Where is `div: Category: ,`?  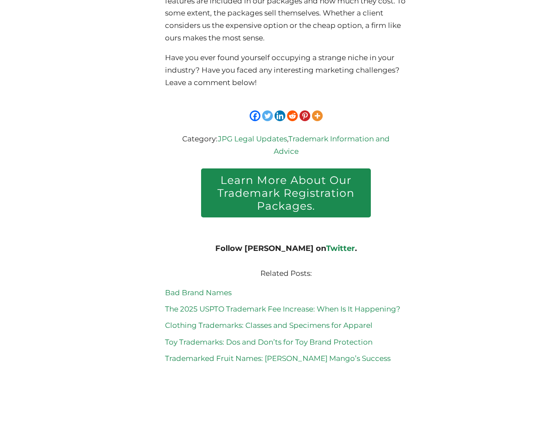
div: Category: , is located at coordinates (286, 145).